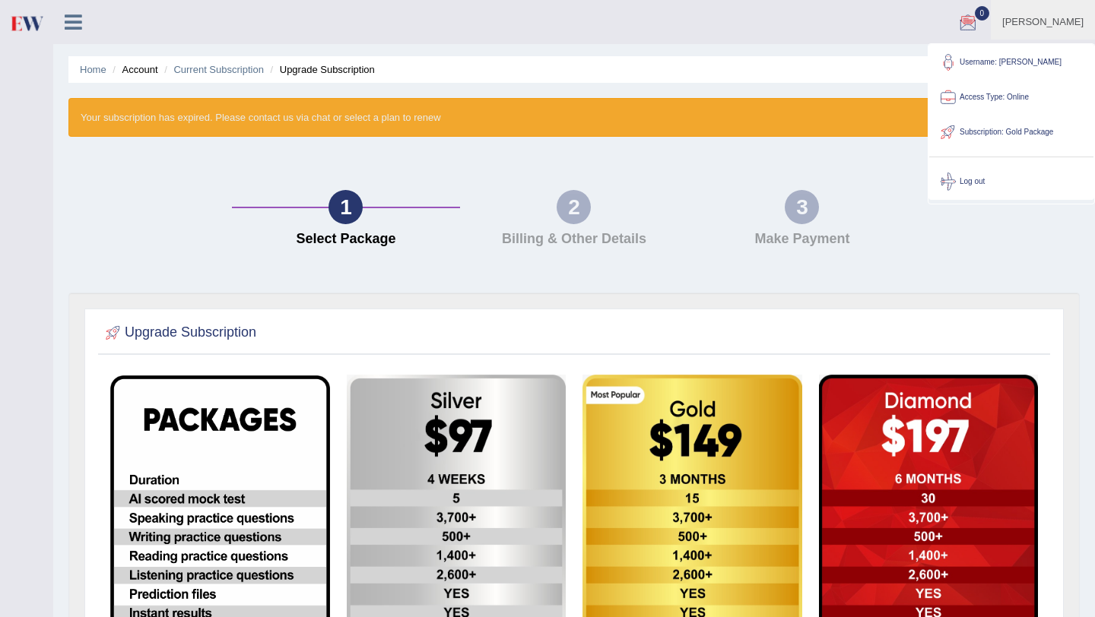 The image size is (1095, 617). I want to click on h4: Select Package, so click(346, 239).